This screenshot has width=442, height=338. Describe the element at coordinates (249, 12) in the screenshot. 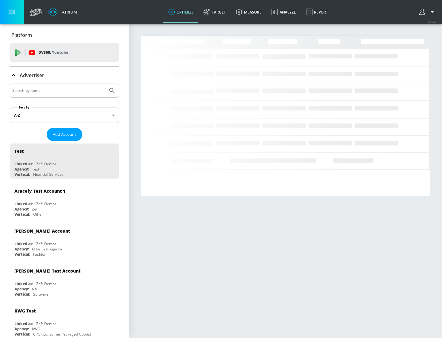

I see `a: measure` at that location.